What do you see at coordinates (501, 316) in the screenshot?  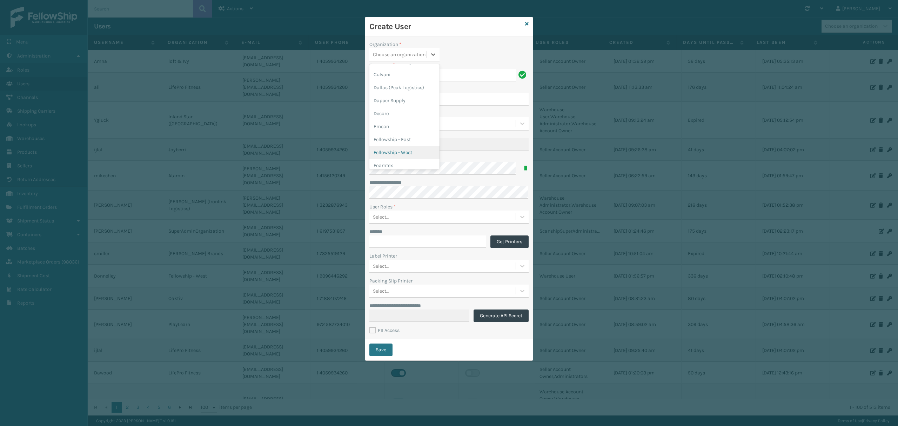 I see `button: Generate API Secret` at bounding box center [501, 316].